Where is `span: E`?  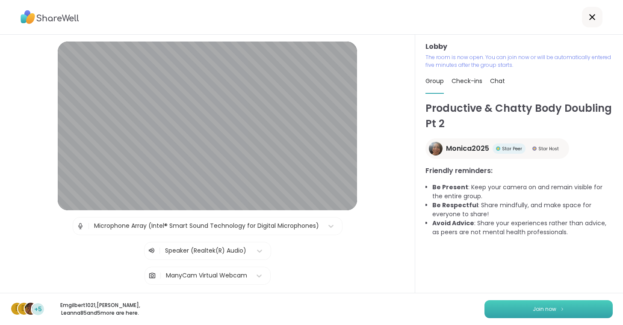 span: E is located at coordinates (17, 308).